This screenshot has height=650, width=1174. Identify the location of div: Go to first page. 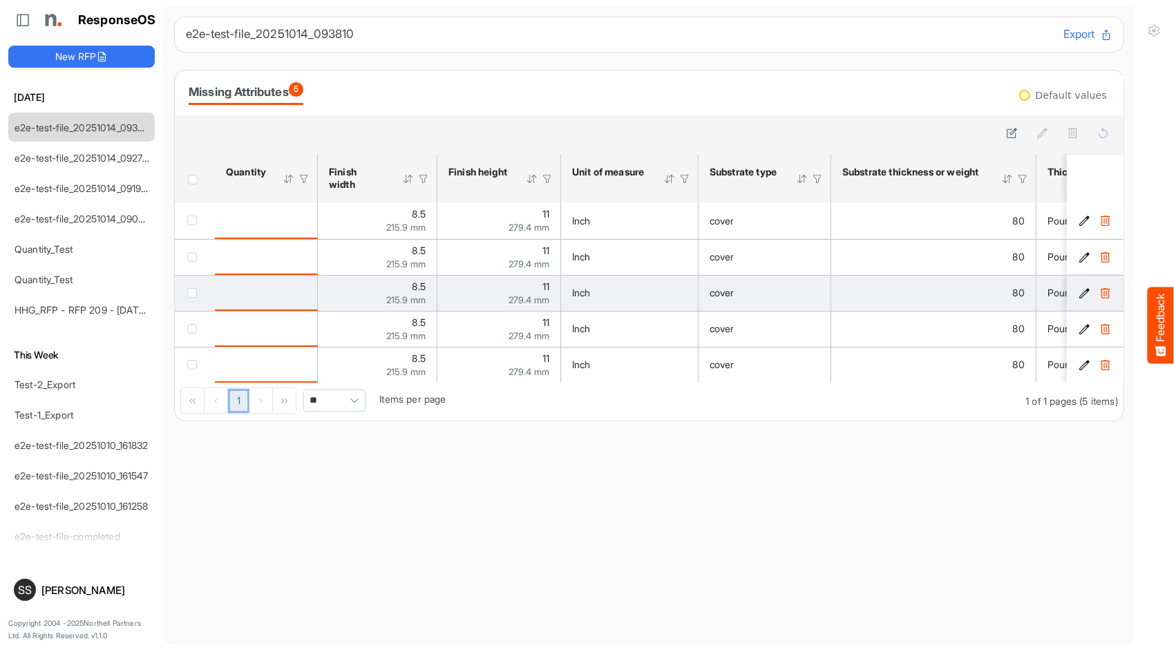
(193, 401).